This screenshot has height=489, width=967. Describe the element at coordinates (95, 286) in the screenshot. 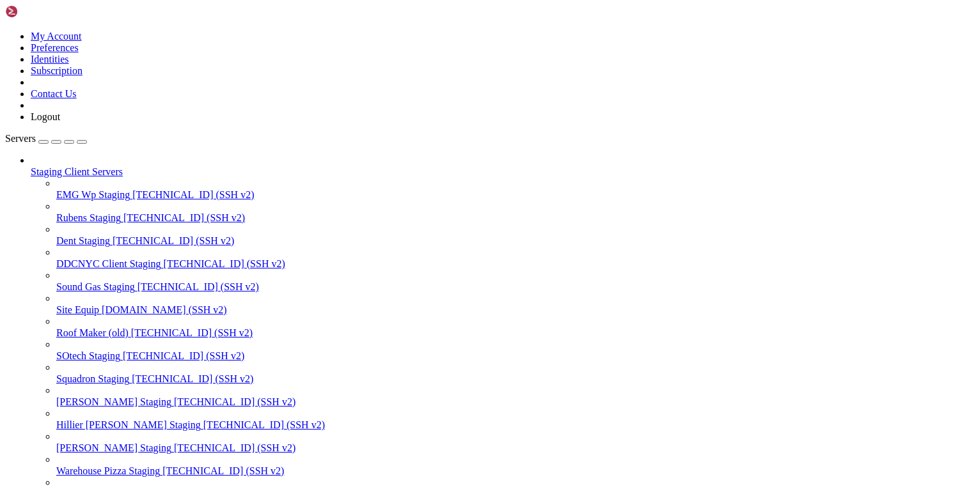

I see `span: Sound Gas Staging` at that location.